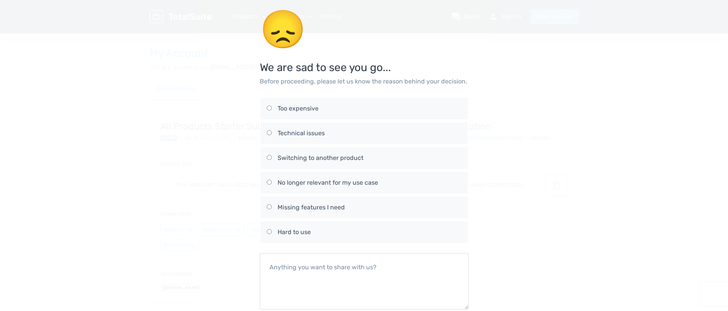 The height and width of the screenshot is (311, 728). I want to click on div: Missing features I need, so click(370, 208).